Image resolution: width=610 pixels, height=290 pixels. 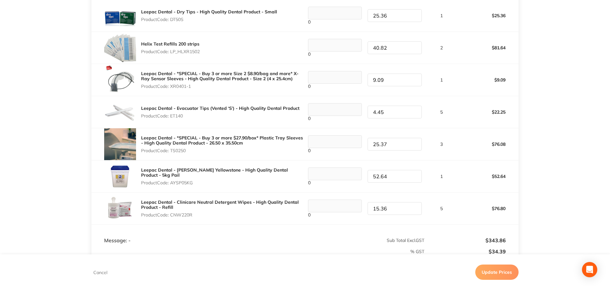 What do you see at coordinates (365, 241) in the screenshot?
I see `p: Sub Total Excl. GST` at bounding box center [365, 241].